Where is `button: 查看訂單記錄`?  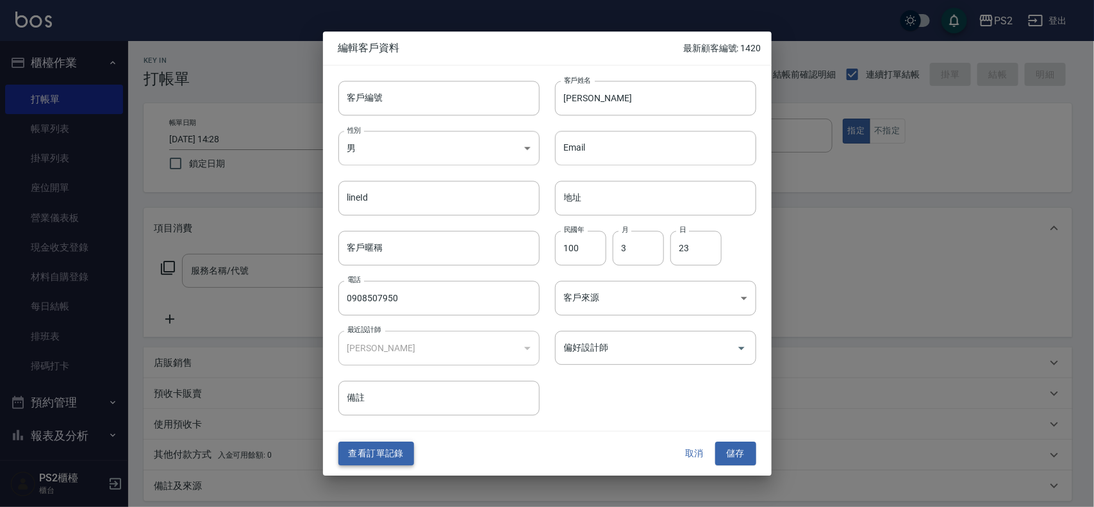 button: 查看訂單記錄 is located at coordinates (376, 454).